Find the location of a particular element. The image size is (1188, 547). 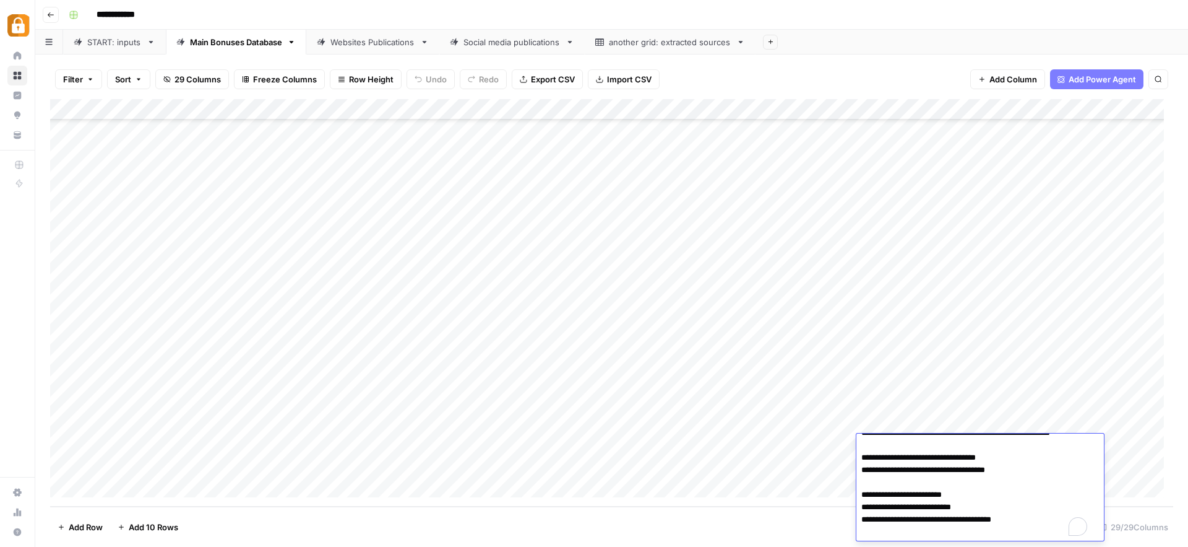

span: Freeze Columns is located at coordinates (285, 79).